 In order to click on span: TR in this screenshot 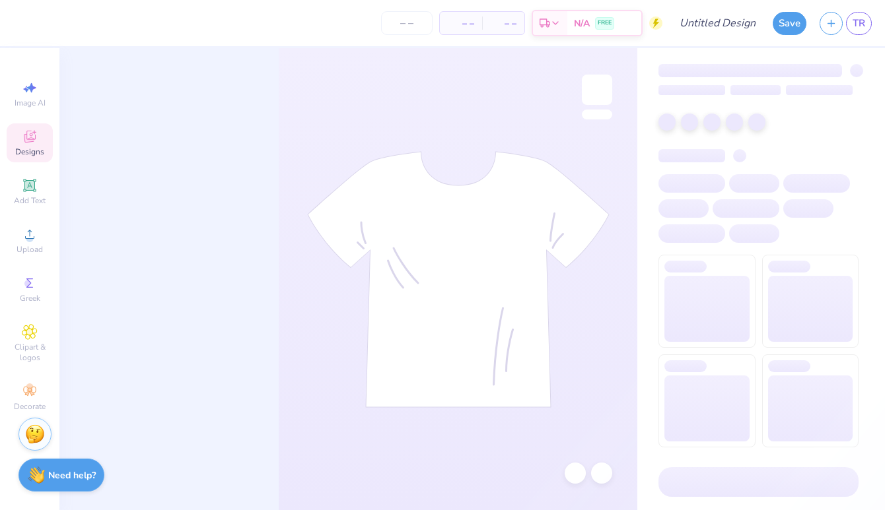, I will do `click(858, 23)`.